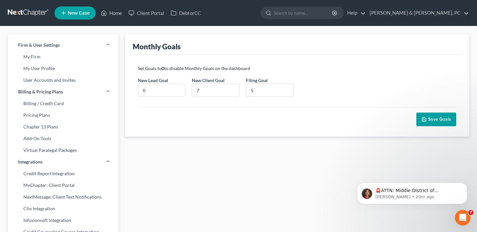  I want to click on a: Help, so click(355, 13).